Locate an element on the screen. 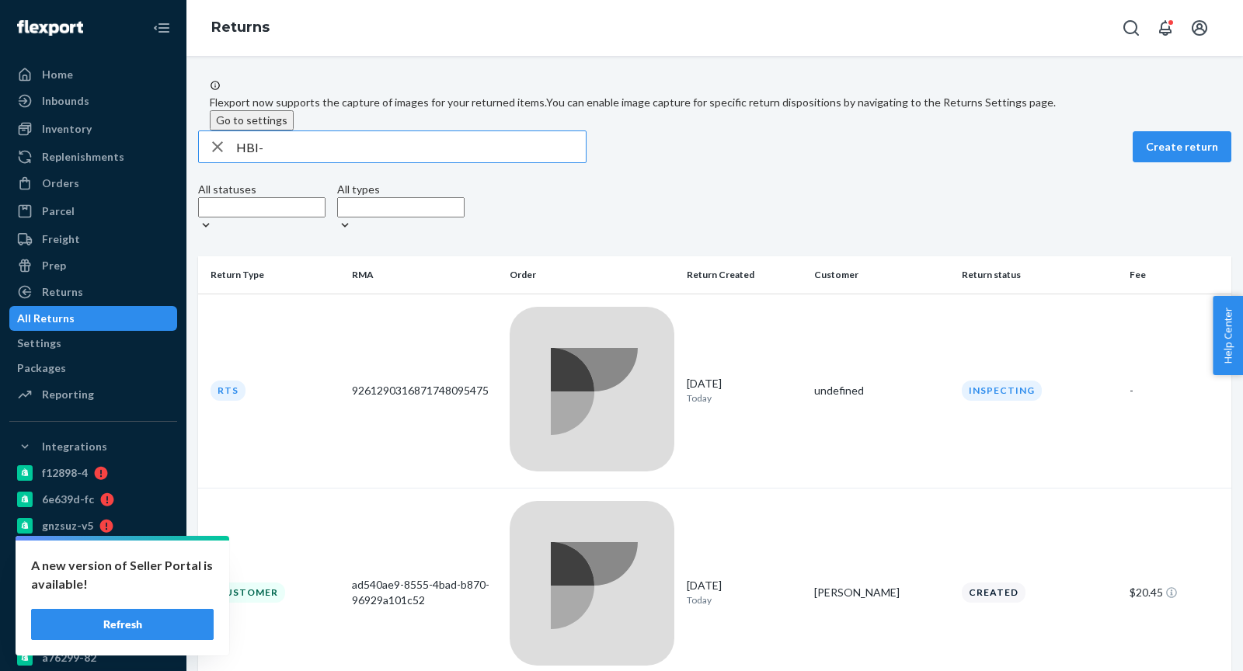  a: Settings is located at coordinates (93, 343).